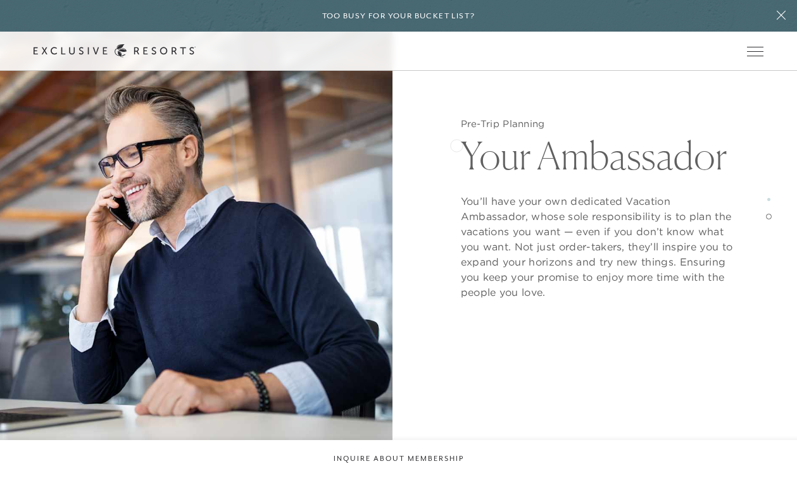 The image size is (797, 478). What do you see at coordinates (601, 153) in the screenshot?
I see `h2: Your Ambassador` at bounding box center [601, 153].